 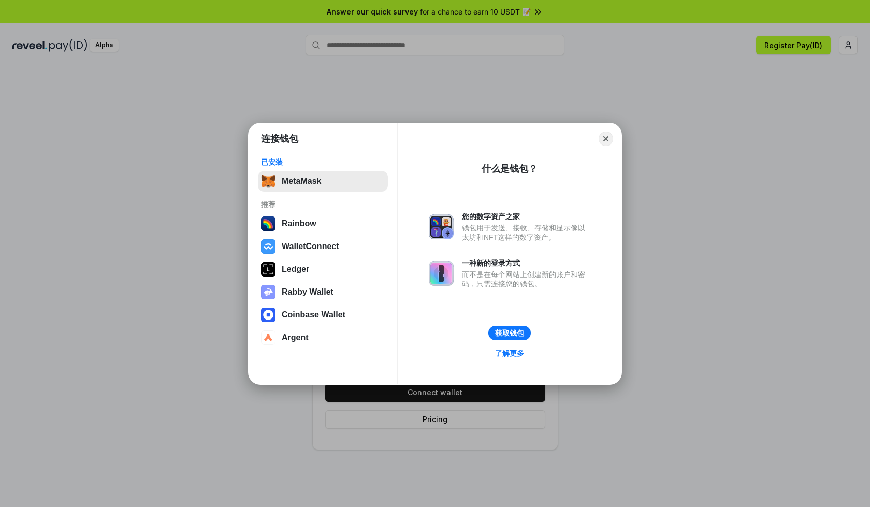 I want to click on div: Ledger, so click(x=295, y=269).